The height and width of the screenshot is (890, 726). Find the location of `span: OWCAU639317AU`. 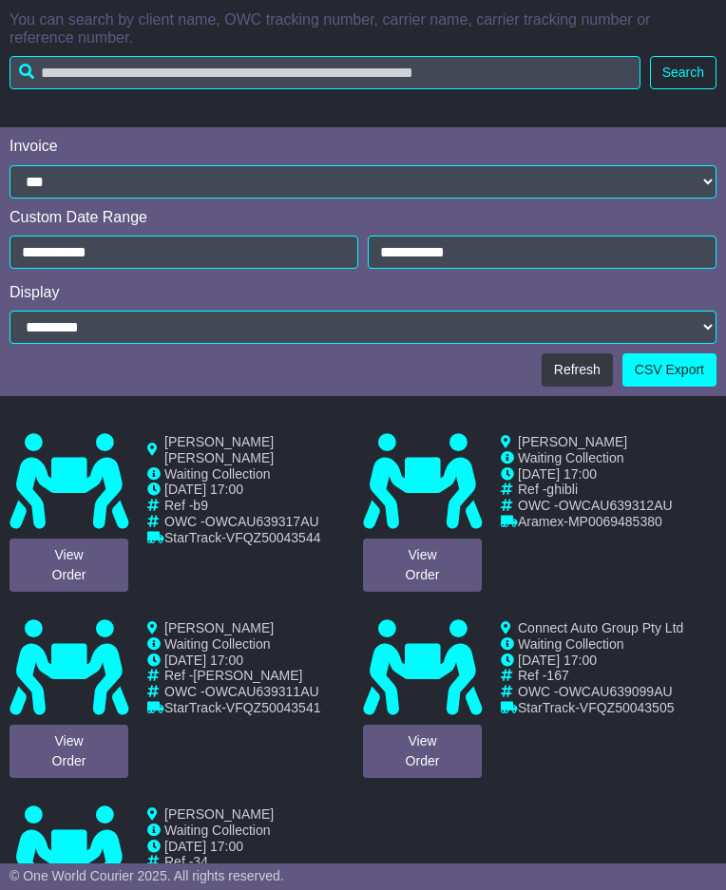

span: OWCAU639317AU is located at coordinates (262, 522).